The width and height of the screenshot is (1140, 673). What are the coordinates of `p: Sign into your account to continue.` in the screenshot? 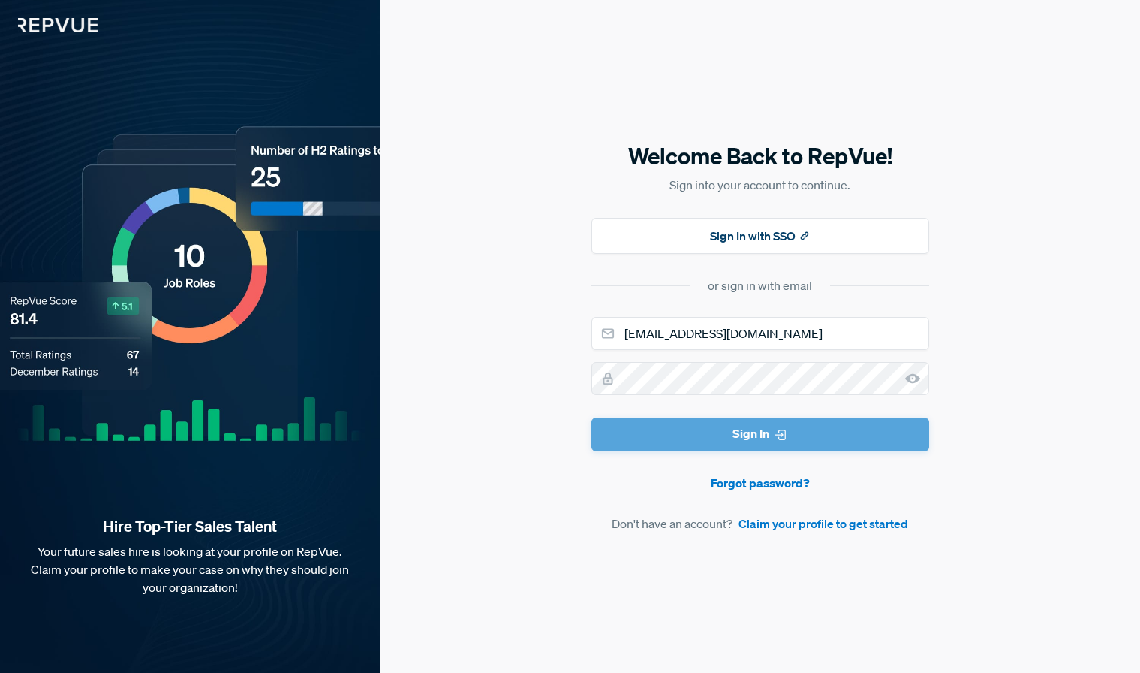 It's located at (760, 185).